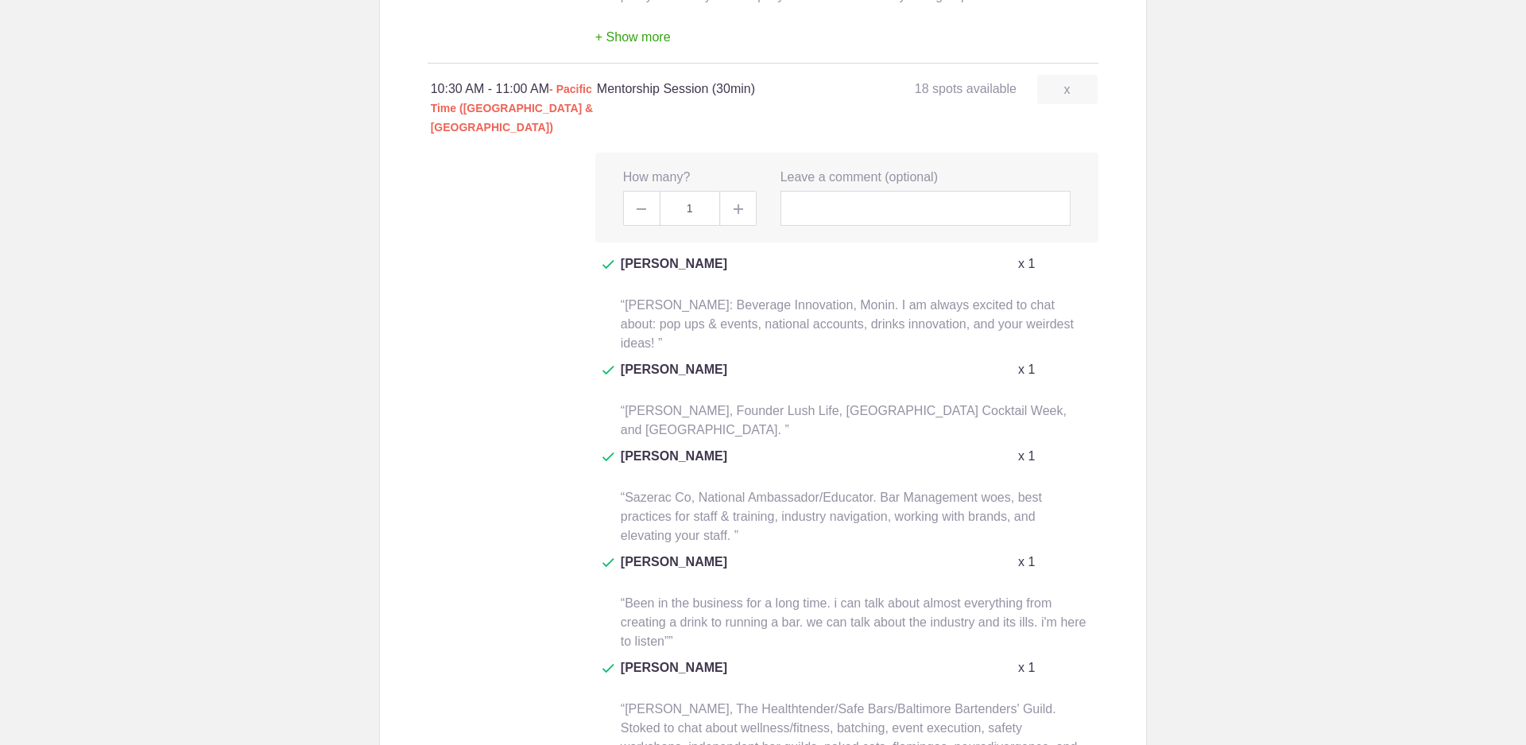  What do you see at coordinates (513, 108) in the screenshot?
I see `div: 10:30 AM - 11:00 AM` at bounding box center [513, 108].